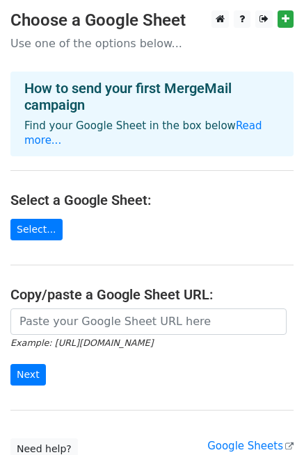 Image resolution: width=304 pixels, height=455 pixels. What do you see at coordinates (151, 133) in the screenshot?
I see `p: Find your Google Sheet in the box below` at bounding box center [151, 133].